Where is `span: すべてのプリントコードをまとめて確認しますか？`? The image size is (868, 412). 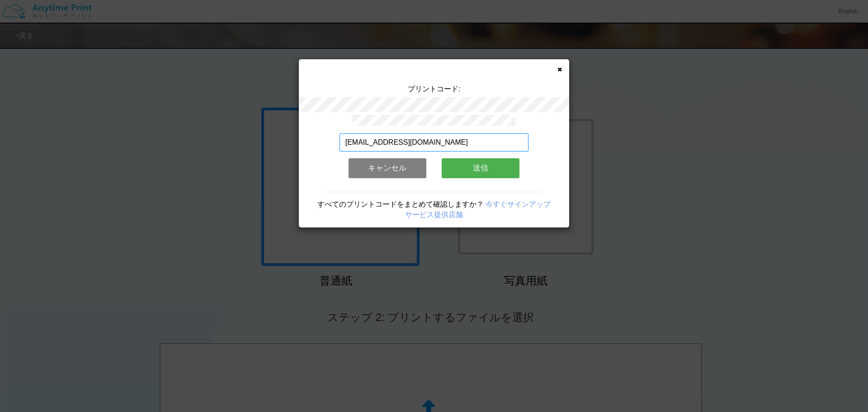
span: すべてのプリントコードをまとめて確認しますか？ is located at coordinates (400, 204).